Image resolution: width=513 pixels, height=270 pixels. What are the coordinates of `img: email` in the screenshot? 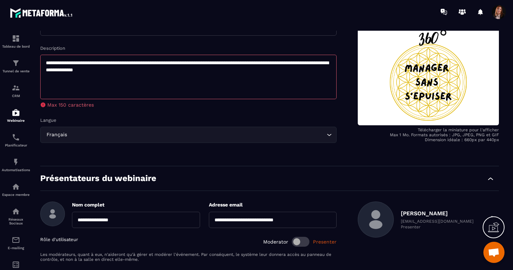 It's located at (16, 240).